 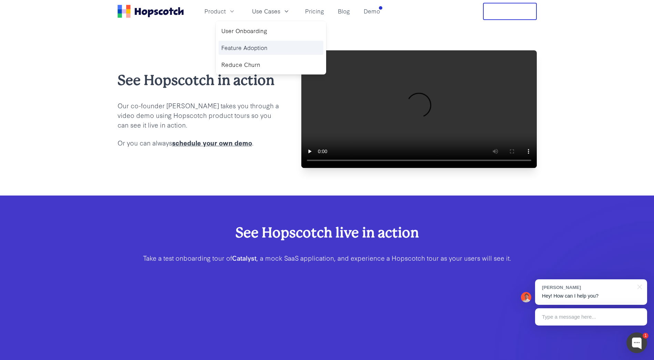 What do you see at coordinates (314, 11) in the screenshot?
I see `a: Pricing` at bounding box center [314, 11].